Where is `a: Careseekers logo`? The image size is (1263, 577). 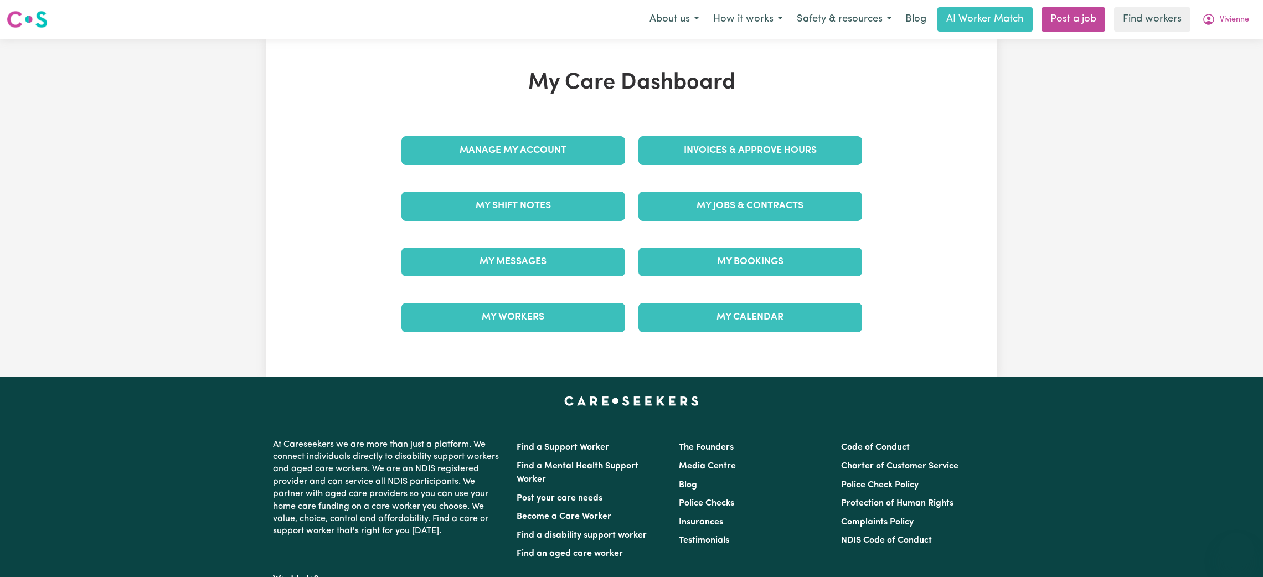 a: Careseekers logo is located at coordinates (27, 19).